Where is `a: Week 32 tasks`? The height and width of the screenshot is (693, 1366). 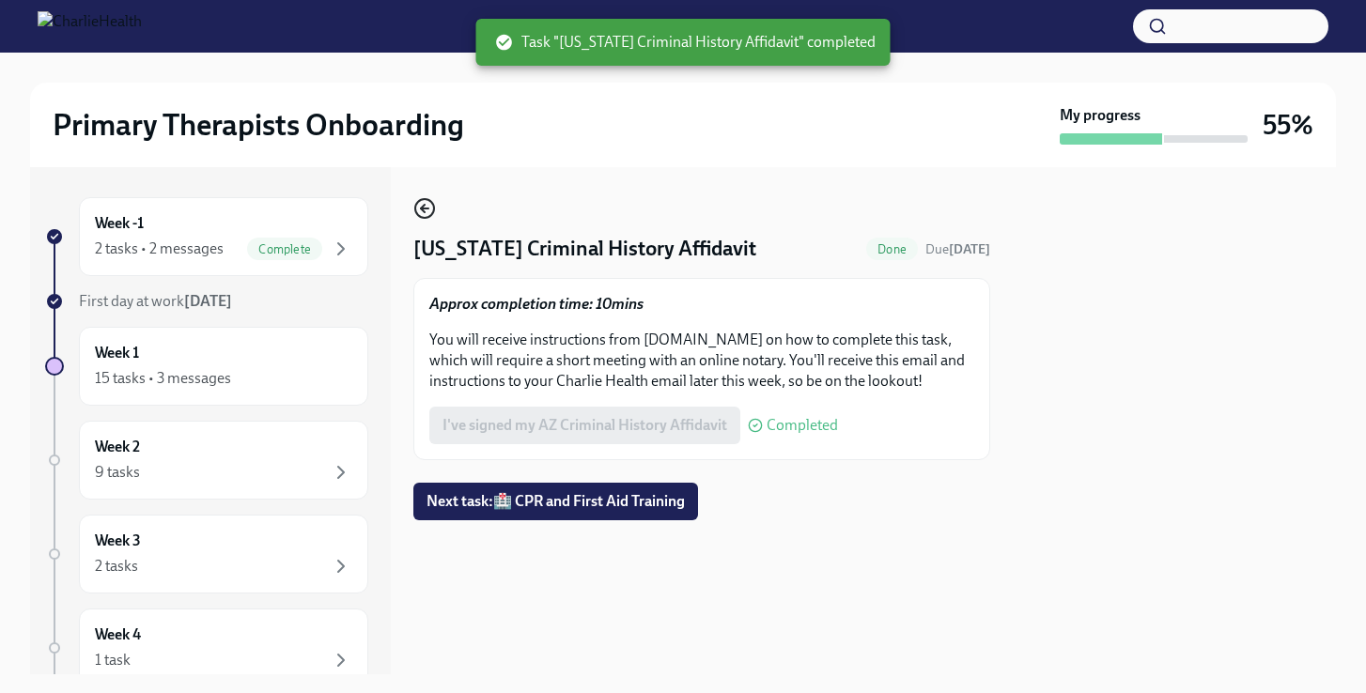
a: Week 32 tasks is located at coordinates (207, 554).